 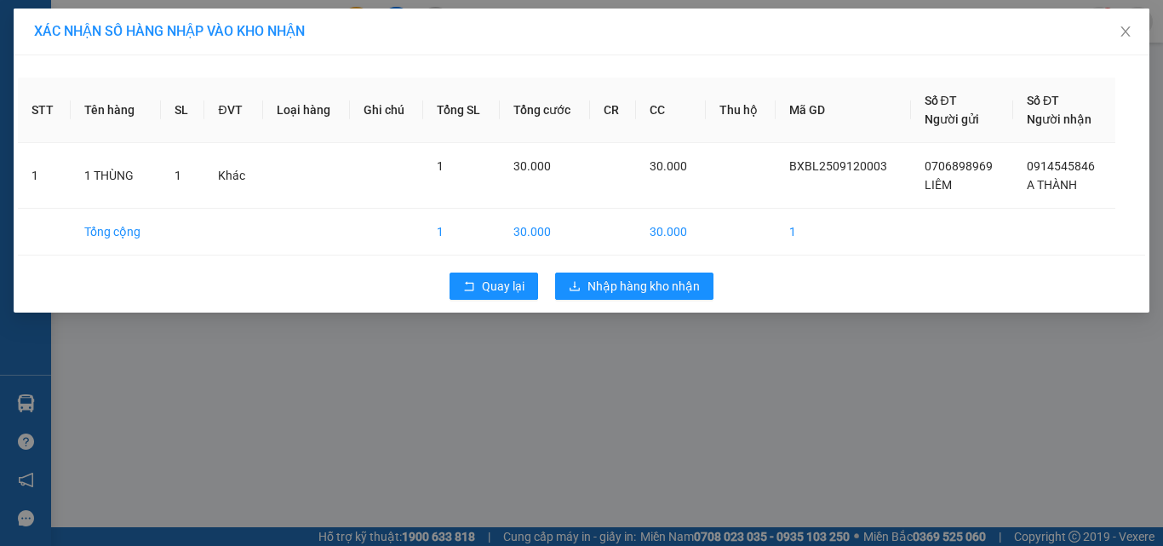 What do you see at coordinates (1052, 185) in the screenshot?
I see `span: A THÀNH` at bounding box center [1052, 185].